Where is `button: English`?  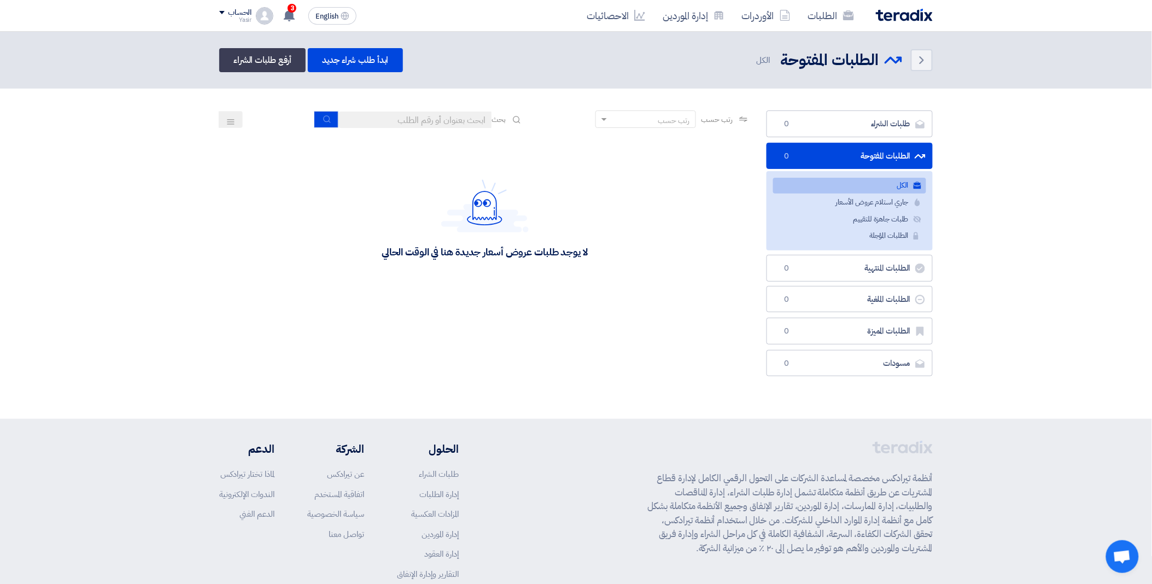
button: English is located at coordinates (332, 16).